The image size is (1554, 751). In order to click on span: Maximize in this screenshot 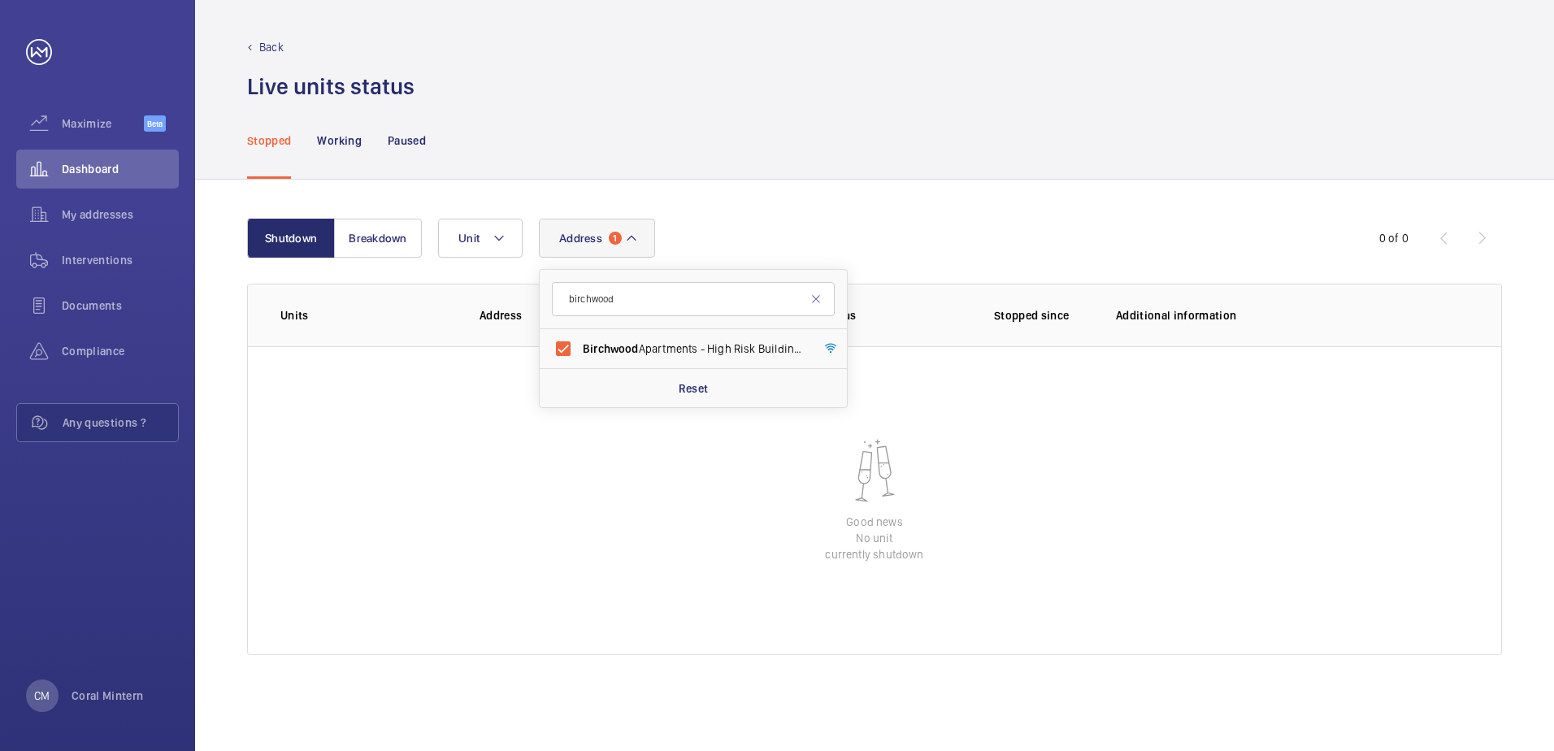, I will do `click(102, 124)`.